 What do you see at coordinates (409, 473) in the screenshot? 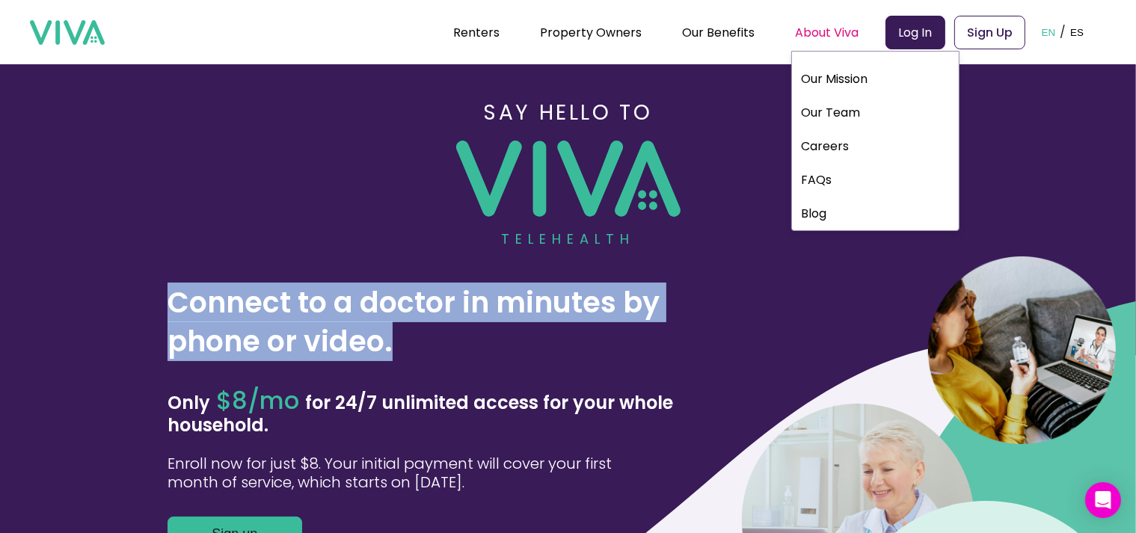
I see `p: Enroll now for just $8. Your initial payment will cover your first month of service, which starts...` at bounding box center [409, 473].